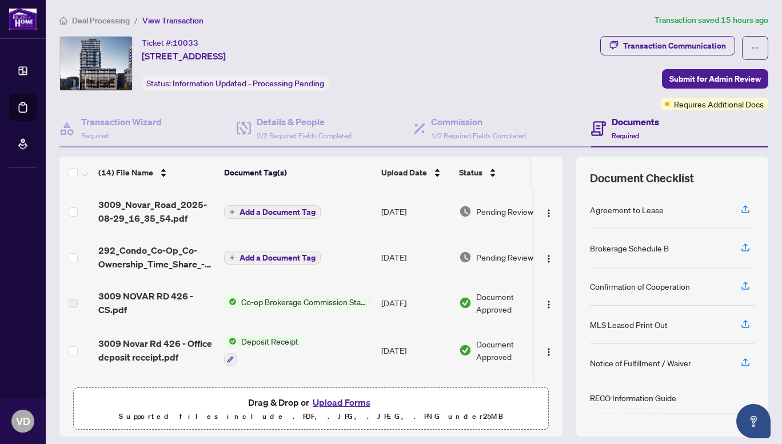 This screenshot has height=444, width=782. Describe the element at coordinates (157, 173) in the screenshot. I see `th: (14) File Name` at that location.